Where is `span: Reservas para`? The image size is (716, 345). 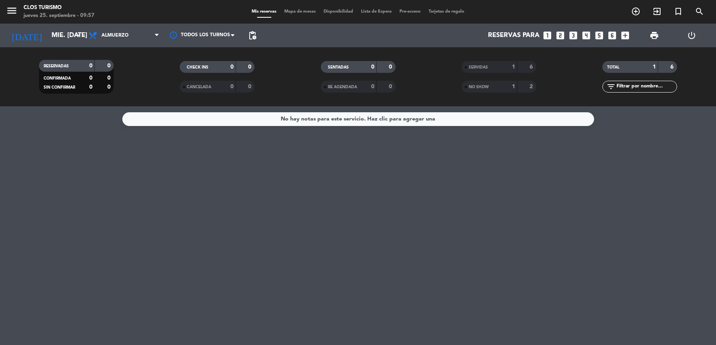
span: Reservas para is located at coordinates (514, 35).